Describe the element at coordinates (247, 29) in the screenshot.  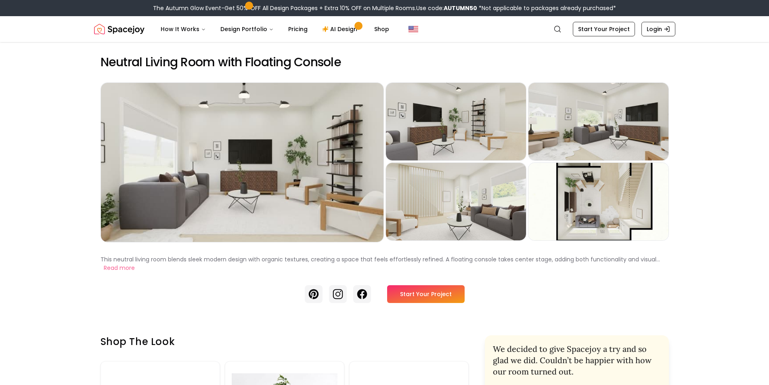
I see `button: Design Portfolio` at that location.